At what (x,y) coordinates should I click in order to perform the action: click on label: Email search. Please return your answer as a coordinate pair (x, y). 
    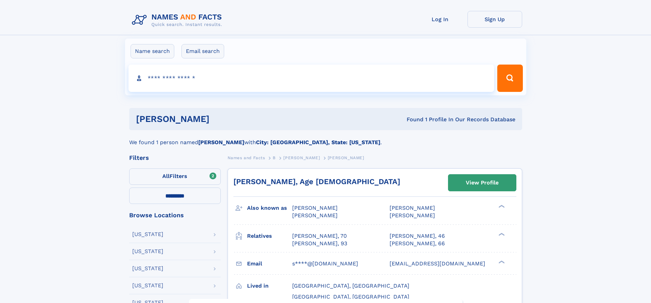
    Looking at the image, I should click on (203, 51).